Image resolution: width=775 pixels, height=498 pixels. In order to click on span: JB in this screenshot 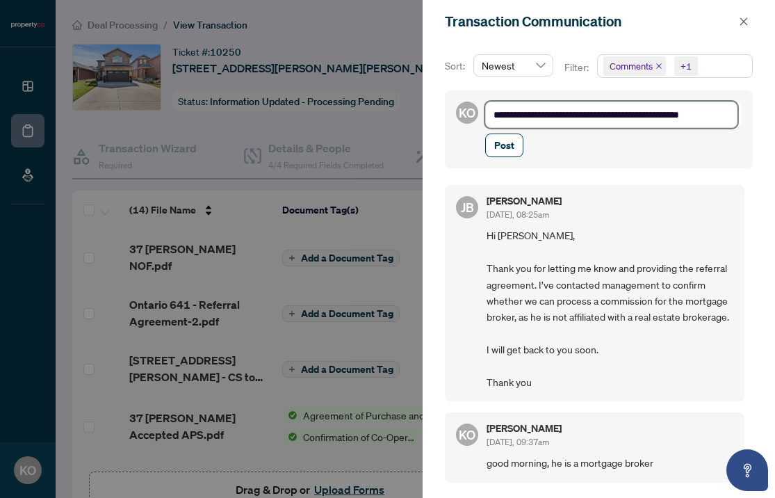, I will do `click(467, 207)`.